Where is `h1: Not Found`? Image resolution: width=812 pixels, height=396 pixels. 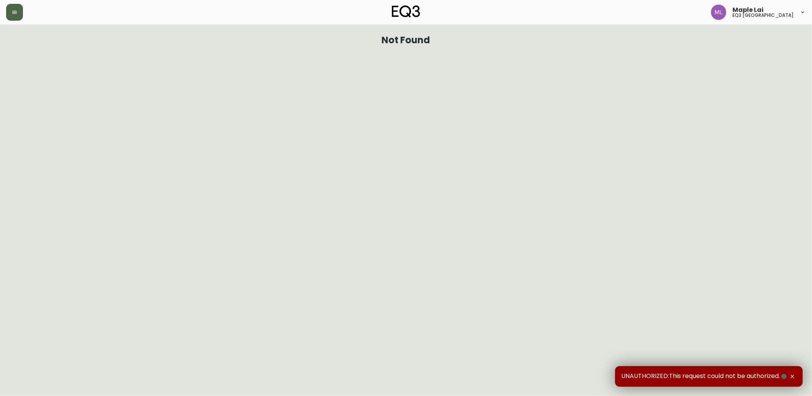
h1: Not Found is located at coordinates (406, 40).